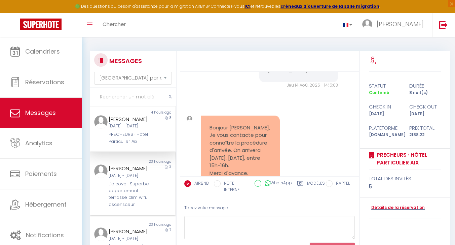 This screenshot has height=245, width=455. Describe the element at coordinates (405, 178) in the screenshot. I see `div: total des invités` at that location.